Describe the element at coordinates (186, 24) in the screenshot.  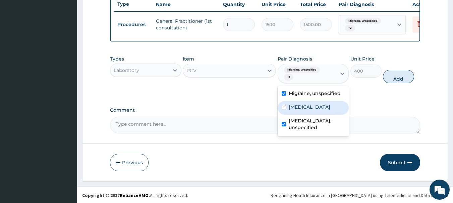
I see `td: General Practitioner (1st consultation)` at that location.